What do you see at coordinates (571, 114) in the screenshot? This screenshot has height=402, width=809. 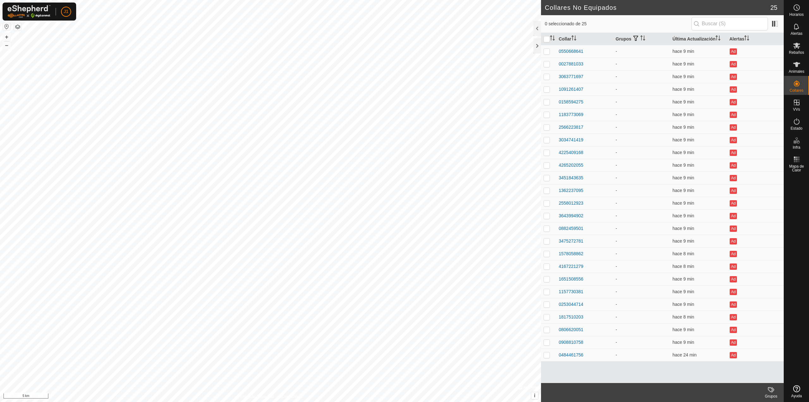 I see `div: 1183773069` at bounding box center [571, 114].